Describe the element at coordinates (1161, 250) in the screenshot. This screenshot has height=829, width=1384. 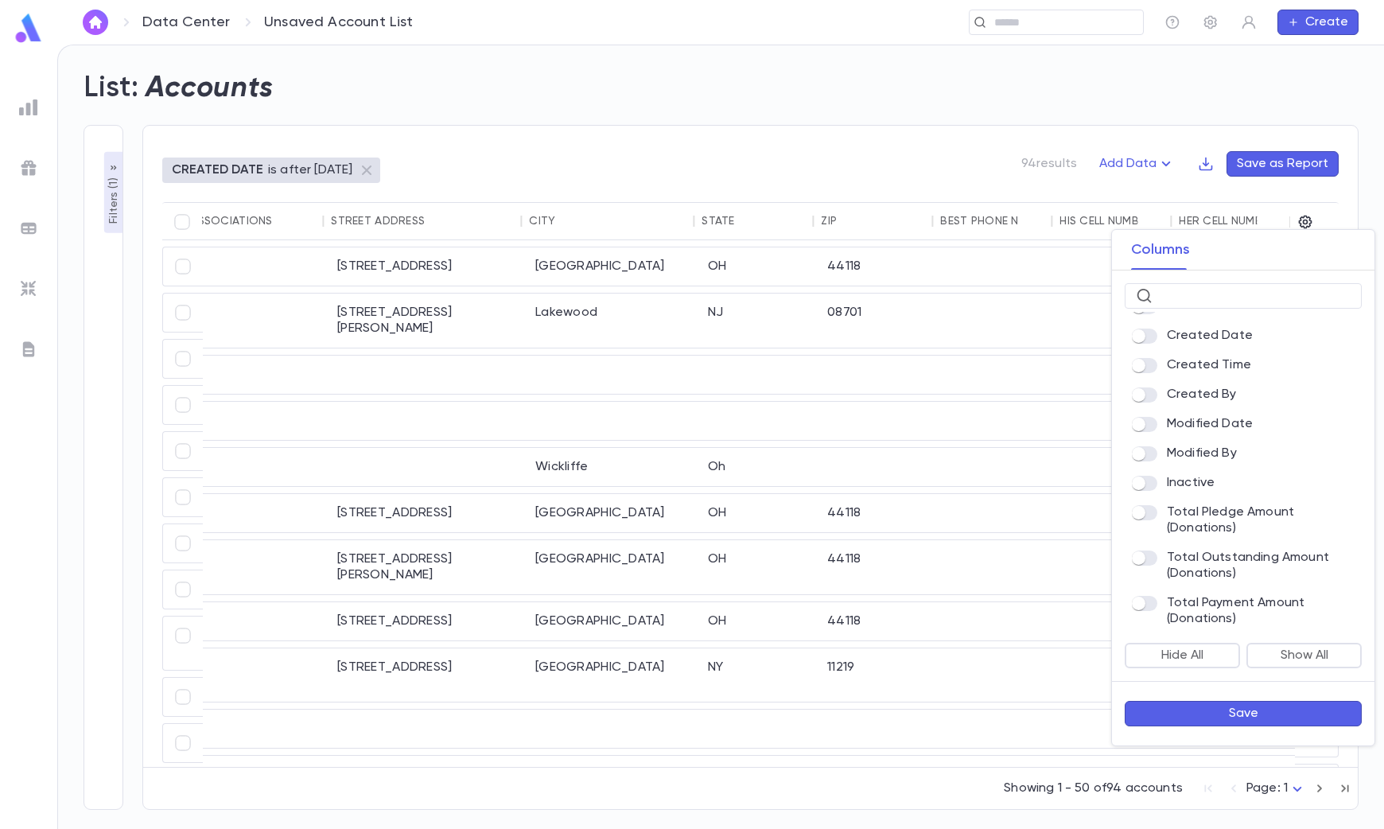
I see `button: Columns` at that location.